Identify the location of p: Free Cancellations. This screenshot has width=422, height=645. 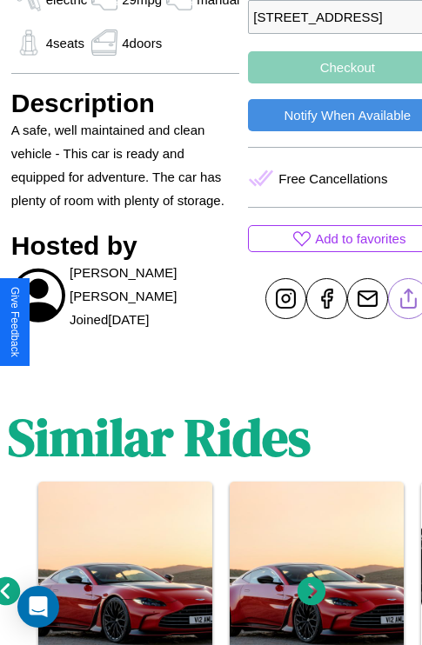
(332, 178).